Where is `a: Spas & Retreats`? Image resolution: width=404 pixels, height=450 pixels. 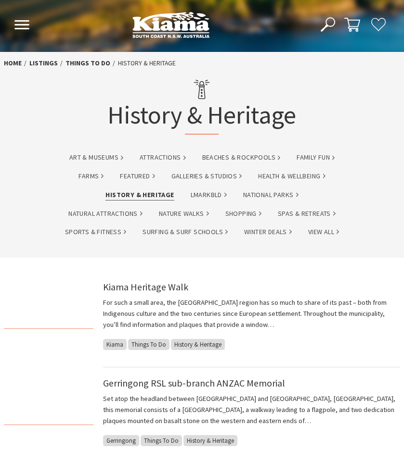 a: Spas & Retreats is located at coordinates (306, 214).